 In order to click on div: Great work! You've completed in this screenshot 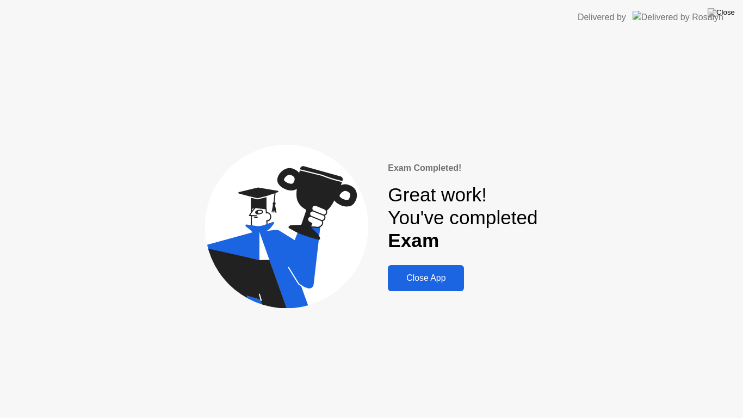, I will do `click(462, 218)`.